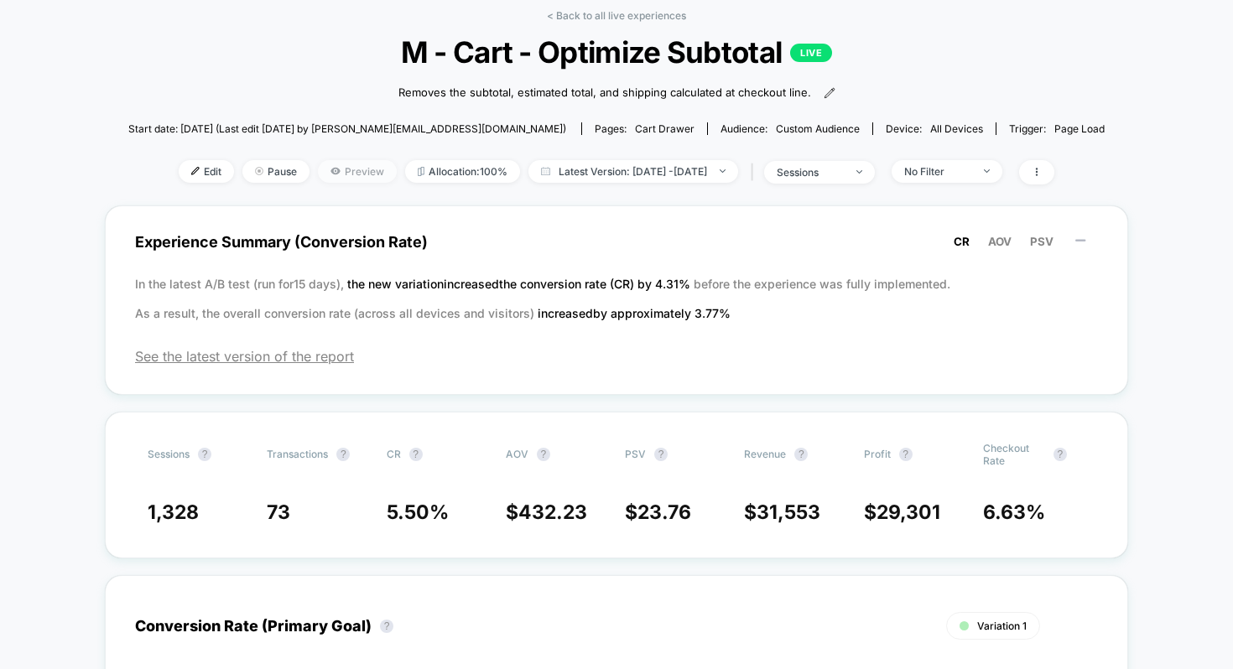 This screenshot has height=669, width=1233. I want to click on span: Removes the subtotal, estimated total, and shipping calculated at checkout line., so click(605, 93).